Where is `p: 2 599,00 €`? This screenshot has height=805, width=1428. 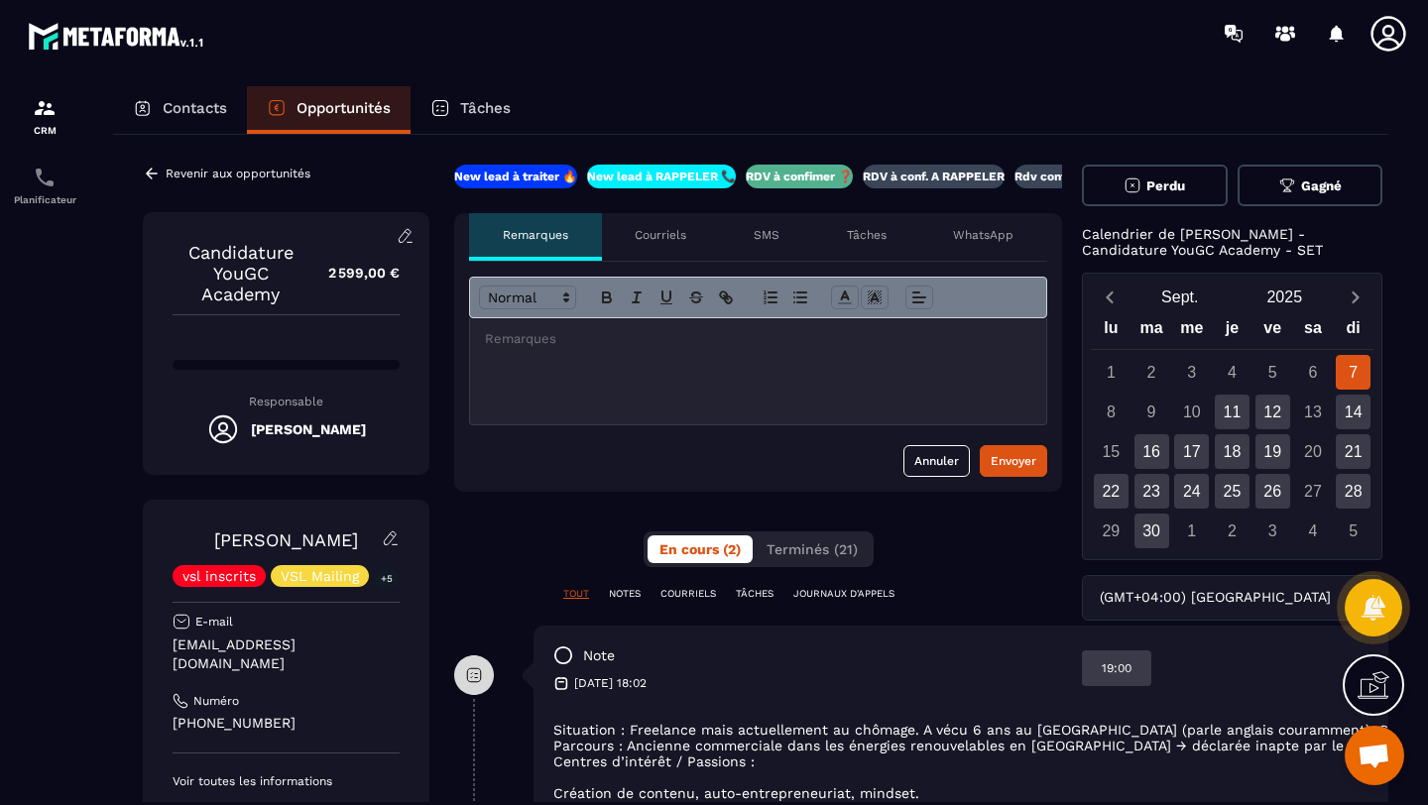
p: 2 599,00 € is located at coordinates (354, 273).